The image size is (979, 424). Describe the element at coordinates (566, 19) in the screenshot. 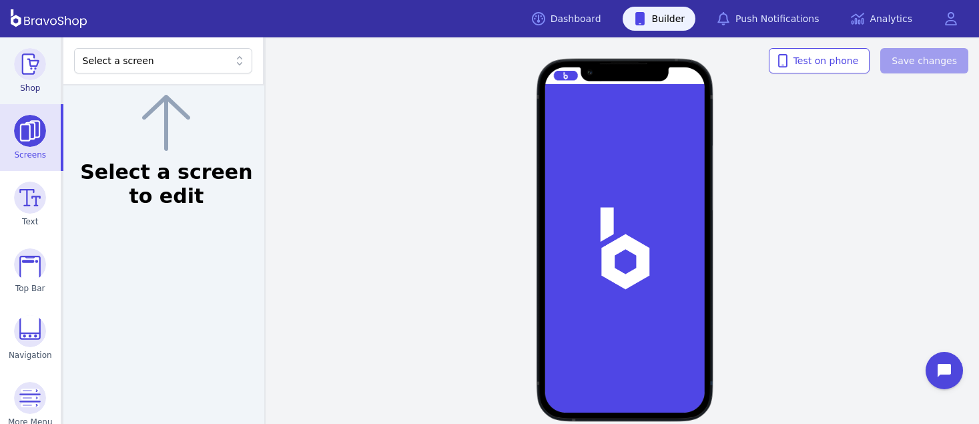

I see `a: Dashboard` at that location.